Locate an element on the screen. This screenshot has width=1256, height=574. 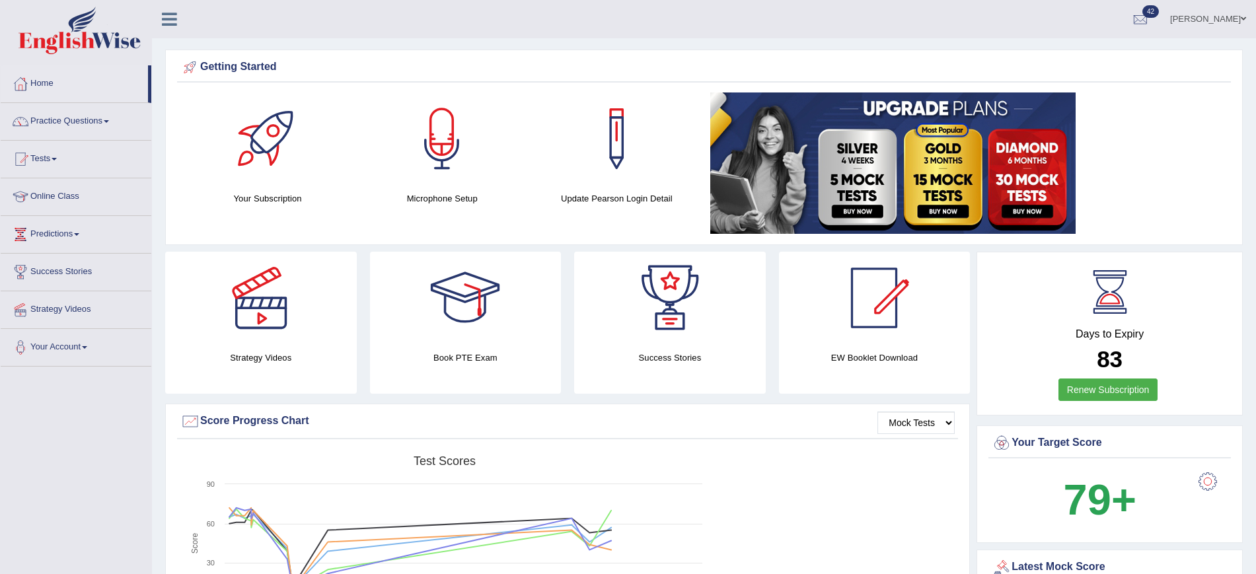
a: Online Class is located at coordinates (76, 195).